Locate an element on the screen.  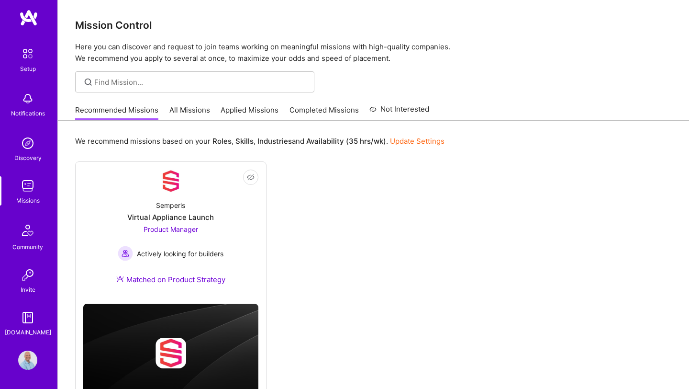
img: Company Logo is located at coordinates (171, 181).